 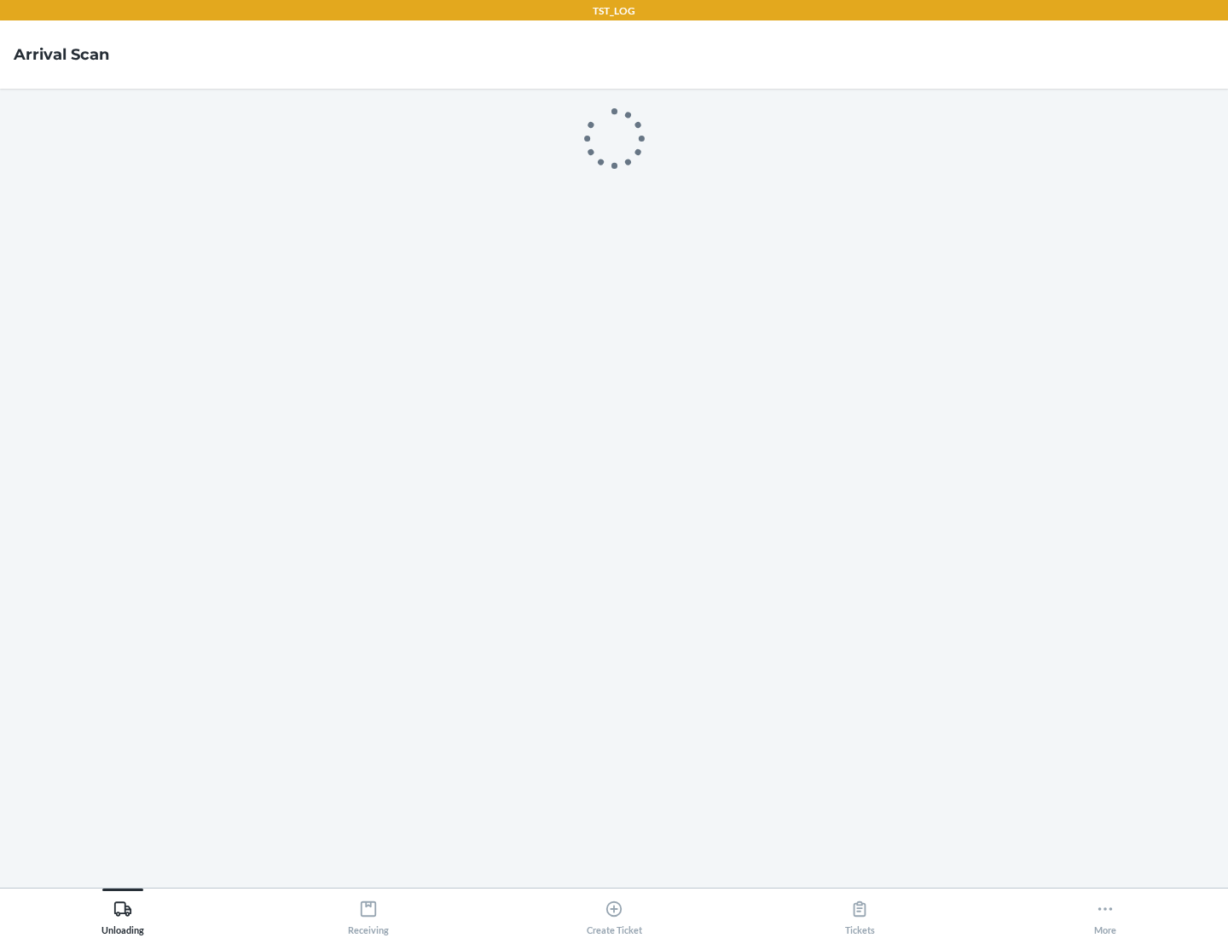 What do you see at coordinates (1105, 914) in the screenshot?
I see `div: More` at bounding box center [1105, 914].